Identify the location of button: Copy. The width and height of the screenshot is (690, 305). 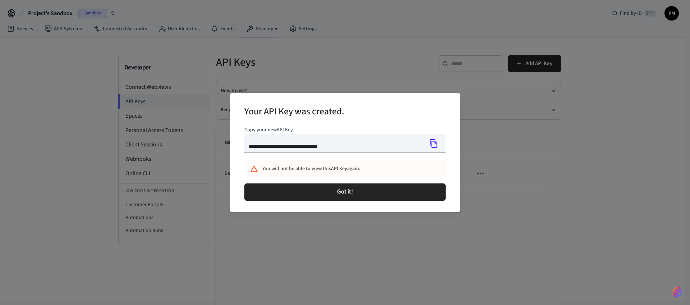
(434, 143).